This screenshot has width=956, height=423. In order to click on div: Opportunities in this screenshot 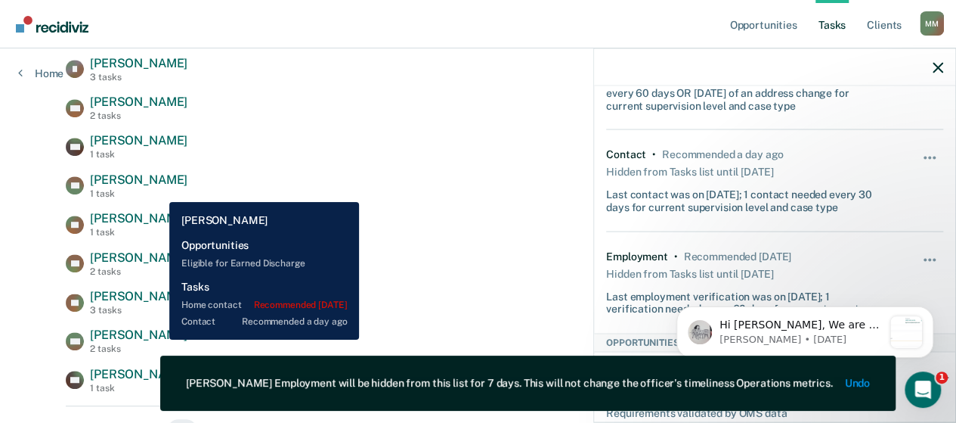, I will do `click(775, 342)`.